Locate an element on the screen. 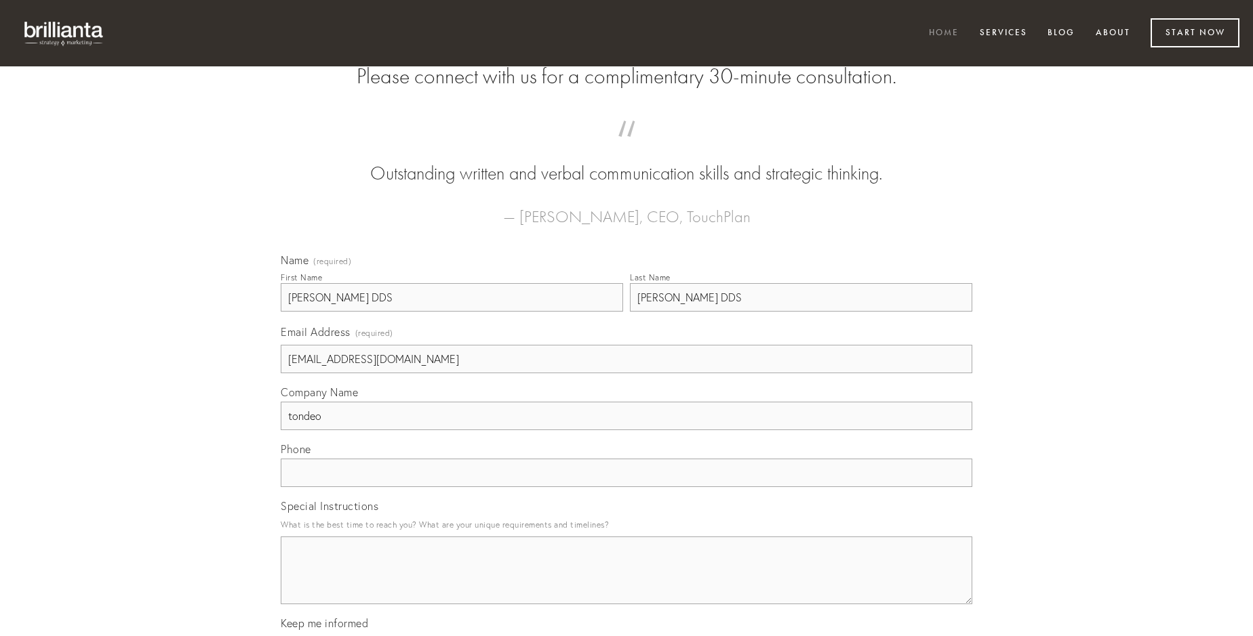 The image size is (1253, 636). span: Name is located at coordinates (294, 260).